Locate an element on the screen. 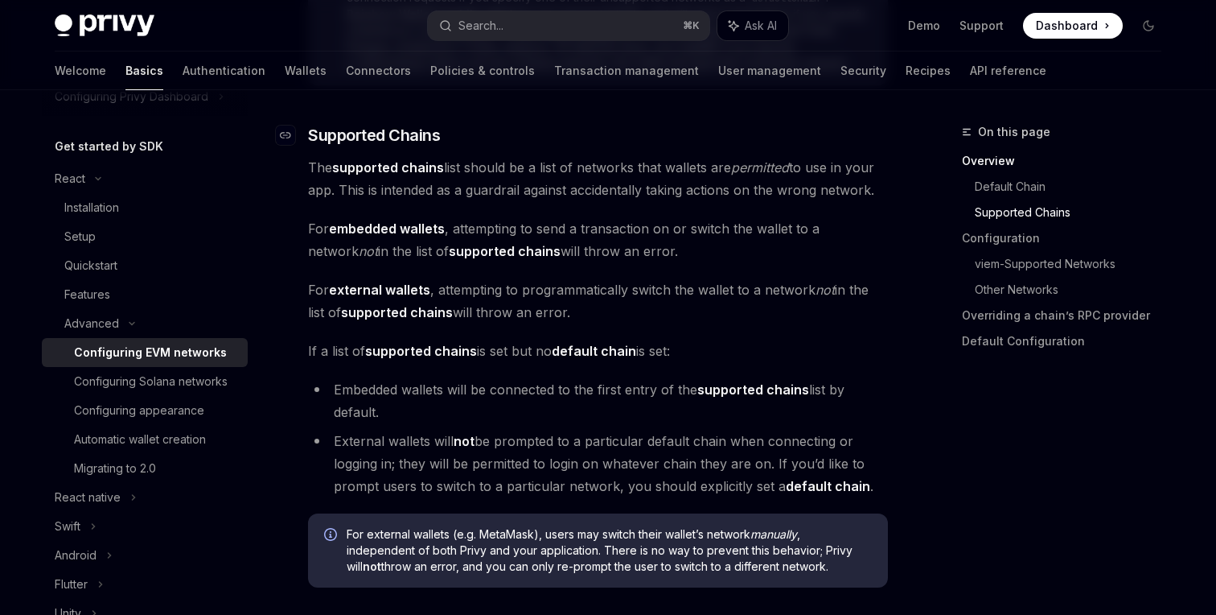 This screenshot has width=1216, height=615. a: Overview is located at coordinates (1068, 161).